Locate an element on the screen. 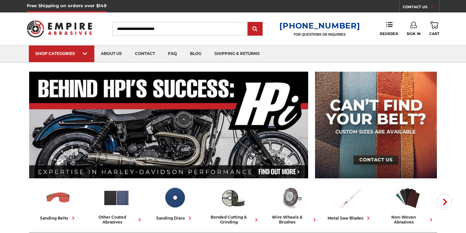 The height and width of the screenshot is (233, 466). div: wire wheels & brushes is located at coordinates (292, 220).